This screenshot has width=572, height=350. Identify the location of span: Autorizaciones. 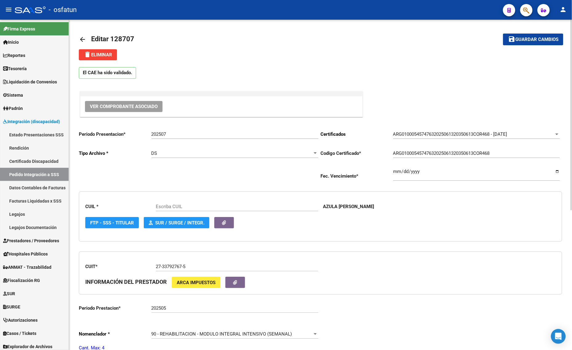
(20, 320).